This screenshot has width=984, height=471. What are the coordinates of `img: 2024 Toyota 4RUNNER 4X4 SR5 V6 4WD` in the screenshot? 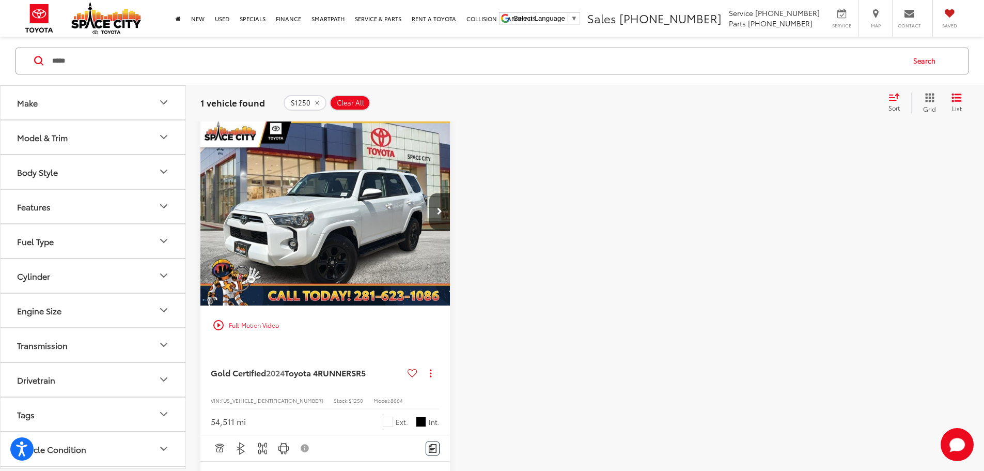 It's located at (325, 212).